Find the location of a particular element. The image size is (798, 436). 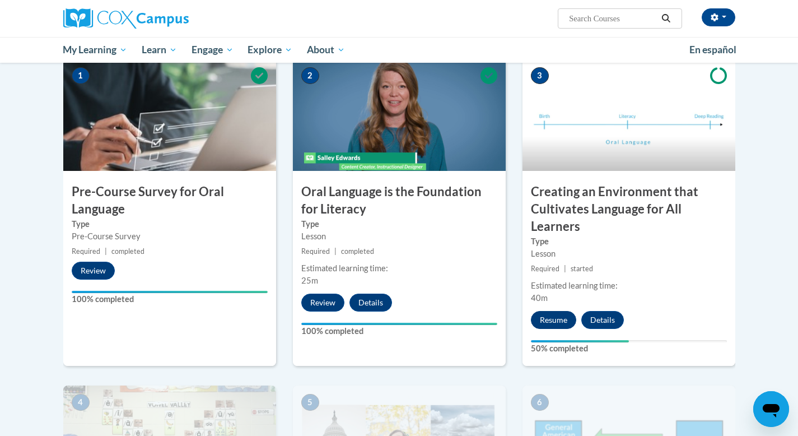

div: Main menu is located at coordinates (399, 50).